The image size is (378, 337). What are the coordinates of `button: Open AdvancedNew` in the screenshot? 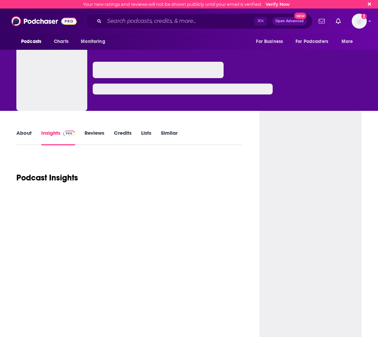 It's located at (289, 21).